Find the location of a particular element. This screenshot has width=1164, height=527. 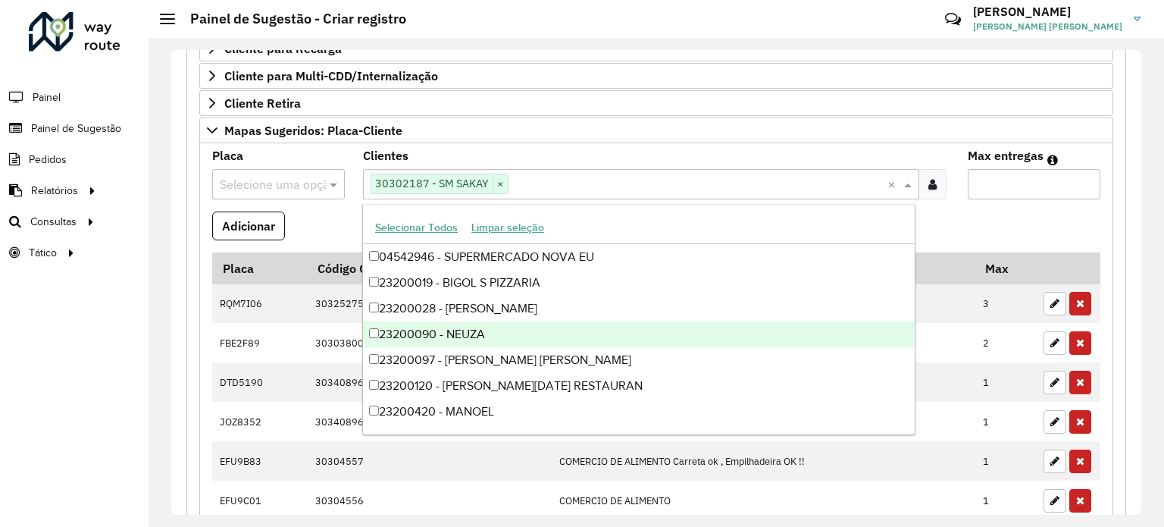

button: Adicionar is located at coordinates (249, 226).